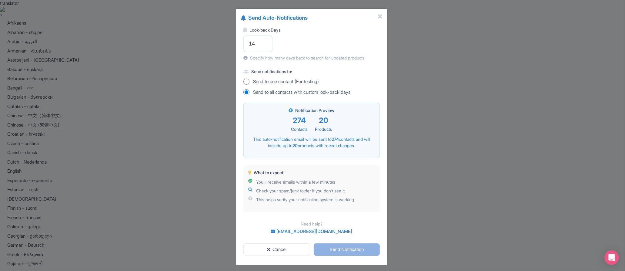 This screenshot has width=625, height=271. What do you see at coordinates (611, 257) in the screenshot?
I see `div: Open Intercom Messenger` at bounding box center [611, 257].